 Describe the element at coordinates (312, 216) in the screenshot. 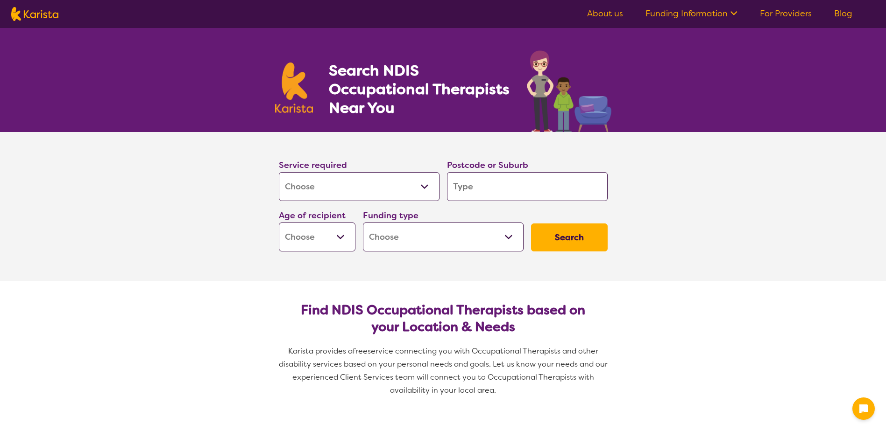

I see `label: Age of recipient` at that location.